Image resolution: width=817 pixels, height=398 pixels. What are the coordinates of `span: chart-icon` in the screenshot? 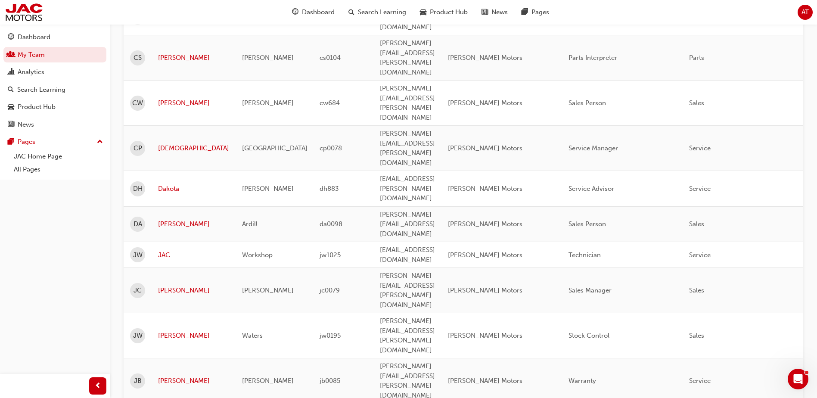 It's located at (11, 72).